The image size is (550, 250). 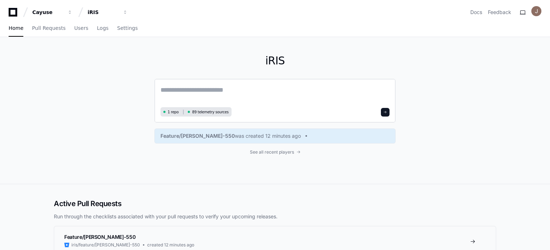 I want to click on p: Run through the checklists associated with your pull requests to verify your upcoming releases., so click(x=275, y=216).